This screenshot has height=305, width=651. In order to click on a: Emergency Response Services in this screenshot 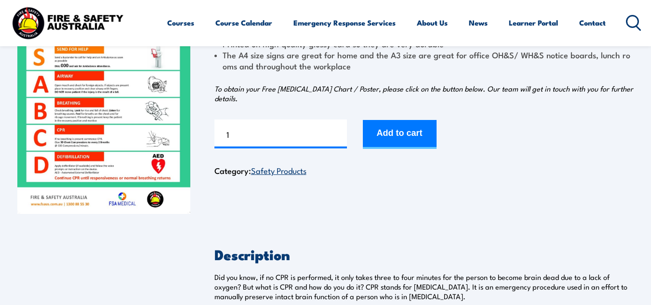, I will do `click(344, 23)`.